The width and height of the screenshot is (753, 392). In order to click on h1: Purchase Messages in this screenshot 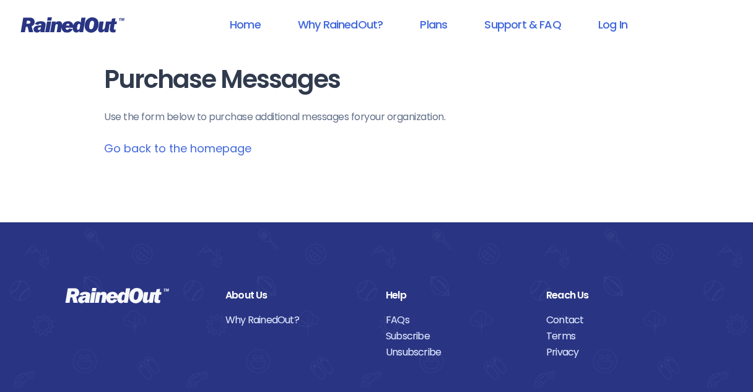, I will do `click(376, 79)`.